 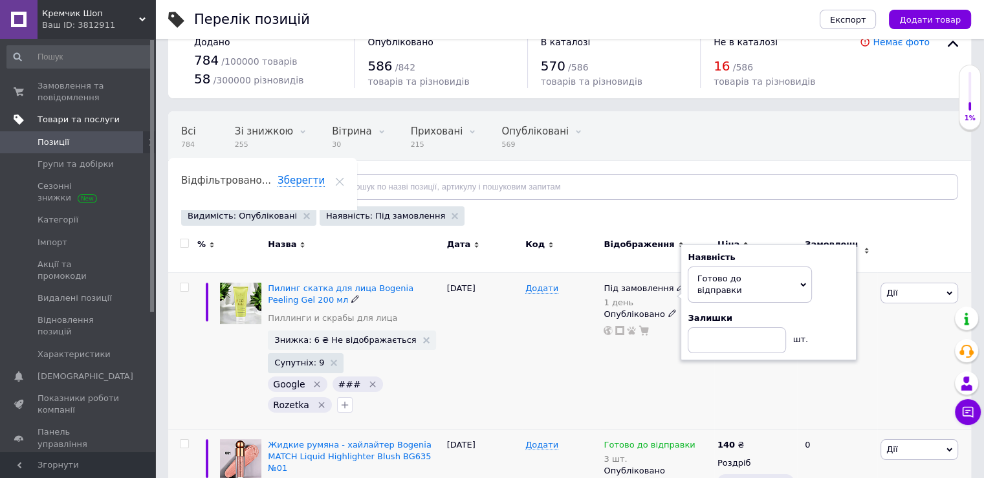 I want to click on span: Акції та промокоди, so click(x=78, y=270).